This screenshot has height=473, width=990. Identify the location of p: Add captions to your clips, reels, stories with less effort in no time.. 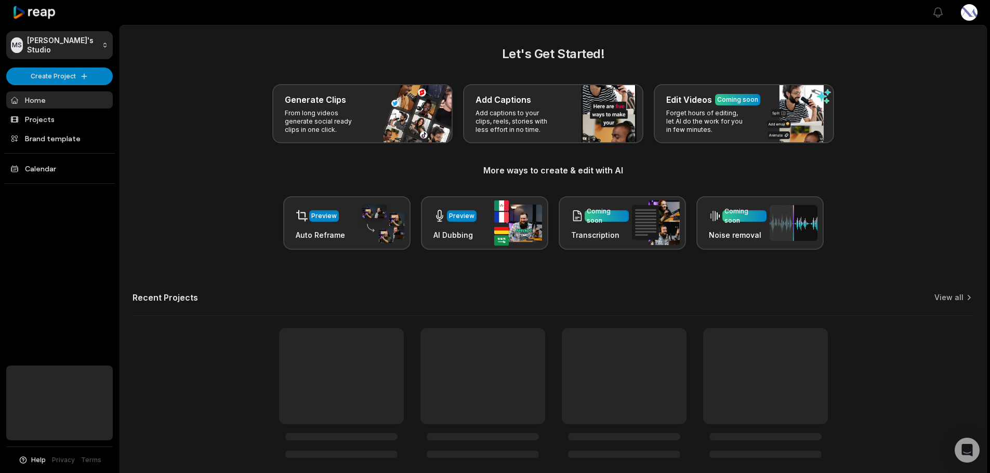
(516, 122).